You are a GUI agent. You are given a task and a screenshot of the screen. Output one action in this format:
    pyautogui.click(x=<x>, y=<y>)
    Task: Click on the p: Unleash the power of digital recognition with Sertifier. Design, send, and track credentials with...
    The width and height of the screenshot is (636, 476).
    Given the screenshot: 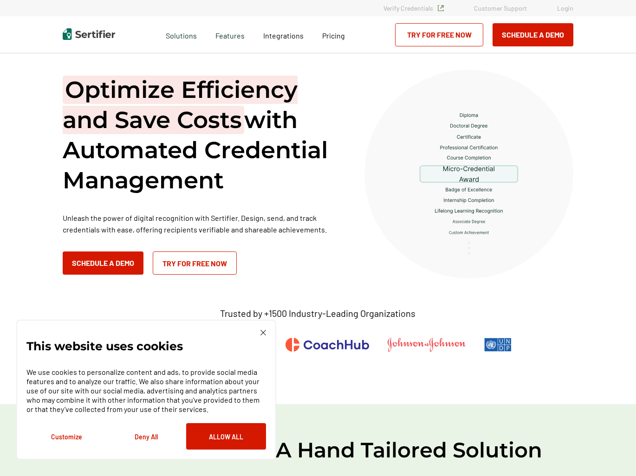 What is the action you would take?
    pyautogui.click(x=202, y=224)
    